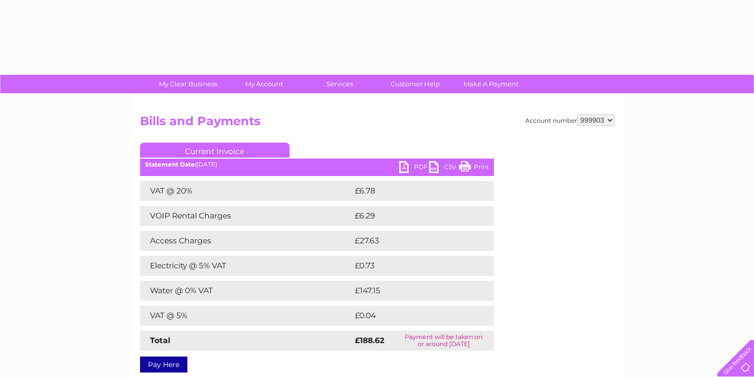  What do you see at coordinates (246, 290) in the screenshot?
I see `td: Water @ 0% VAT` at bounding box center [246, 290].